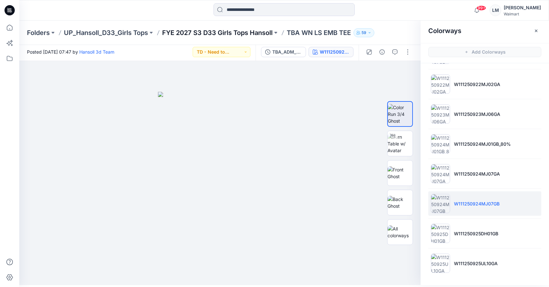 The image size is (549, 287). Describe the element at coordinates (441, 144) in the screenshot. I see `img: W111250924MJ01GB_80%` at that location.